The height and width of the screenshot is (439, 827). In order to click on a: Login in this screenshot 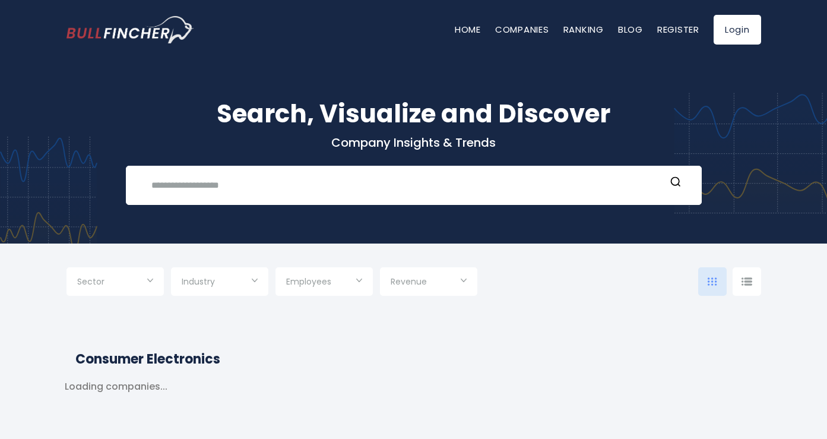, I will do `click(738, 30)`.